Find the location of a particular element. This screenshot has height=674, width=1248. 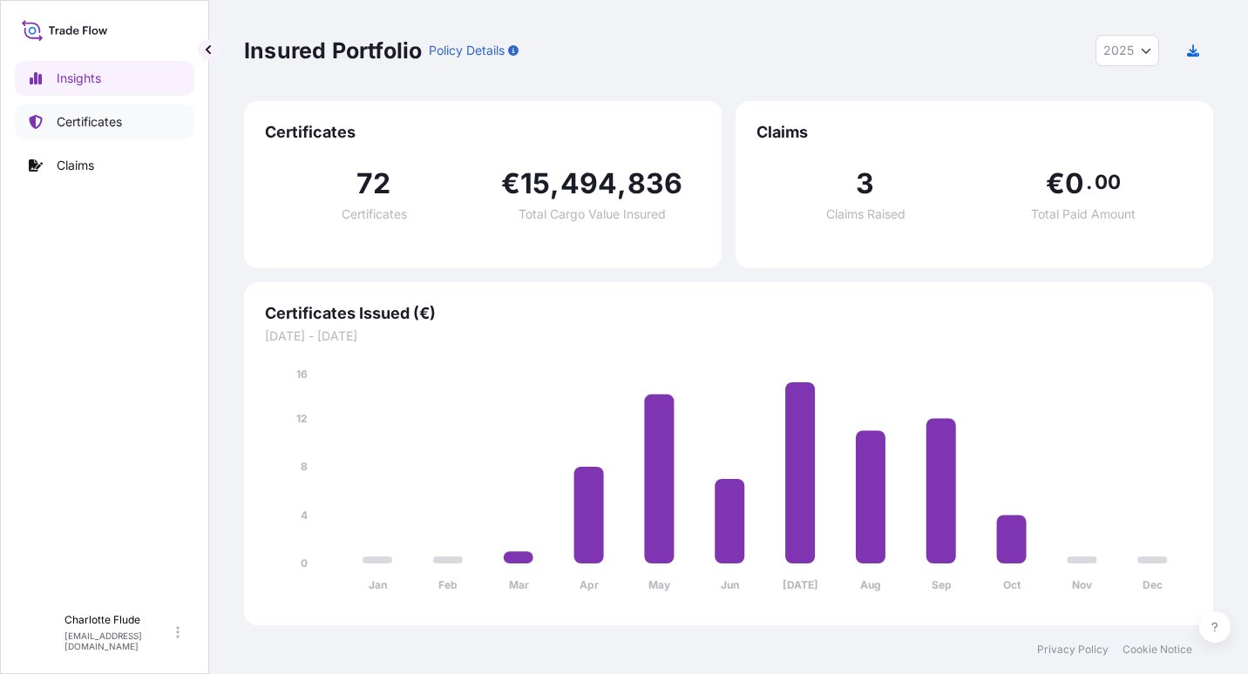

p: Insured Portfolio is located at coordinates (333, 51).